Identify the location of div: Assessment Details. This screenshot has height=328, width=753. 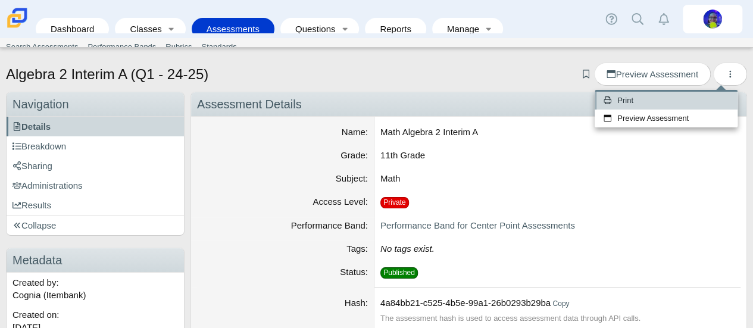
(468, 104).